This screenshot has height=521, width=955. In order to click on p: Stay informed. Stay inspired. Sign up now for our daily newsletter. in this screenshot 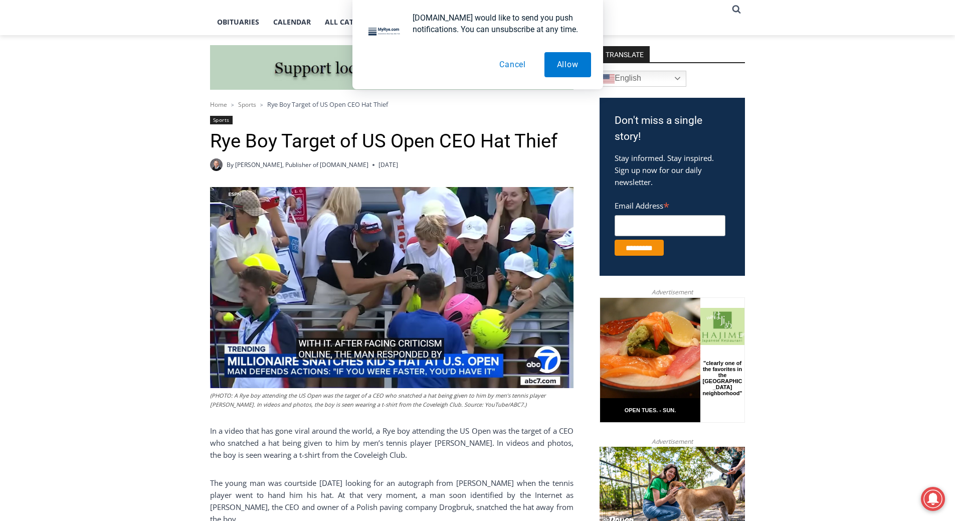, I will do `click(672, 170)`.